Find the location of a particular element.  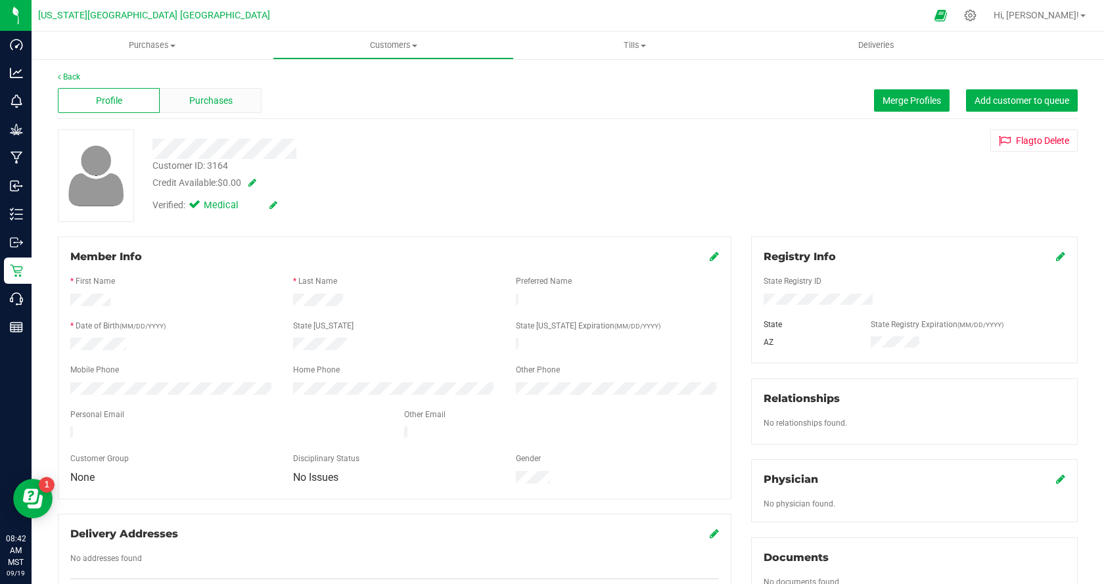

inline-svg: Grow is located at coordinates (16, 129).